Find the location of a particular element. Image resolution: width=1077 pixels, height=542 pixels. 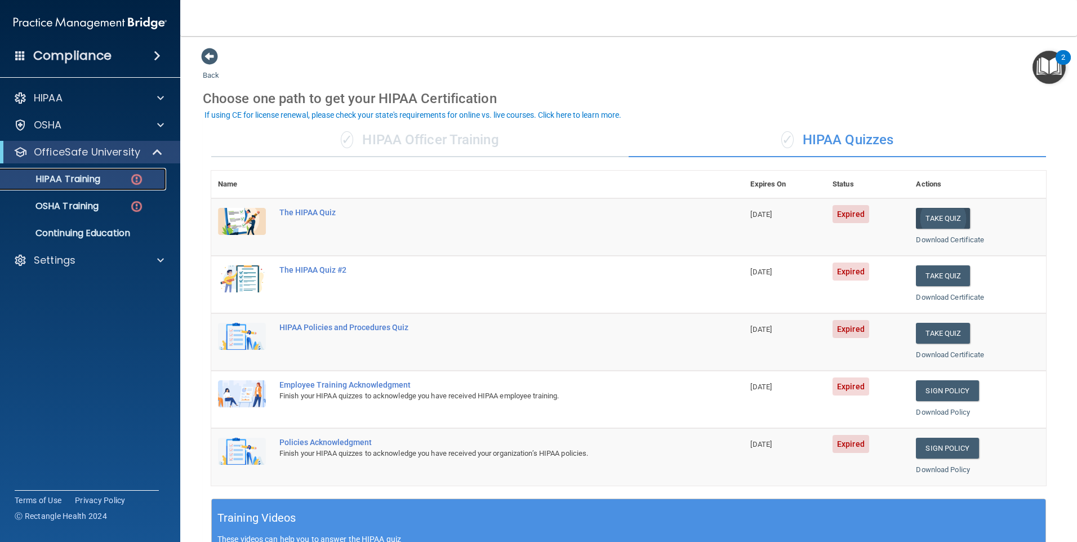

th: Name is located at coordinates (242, 184).